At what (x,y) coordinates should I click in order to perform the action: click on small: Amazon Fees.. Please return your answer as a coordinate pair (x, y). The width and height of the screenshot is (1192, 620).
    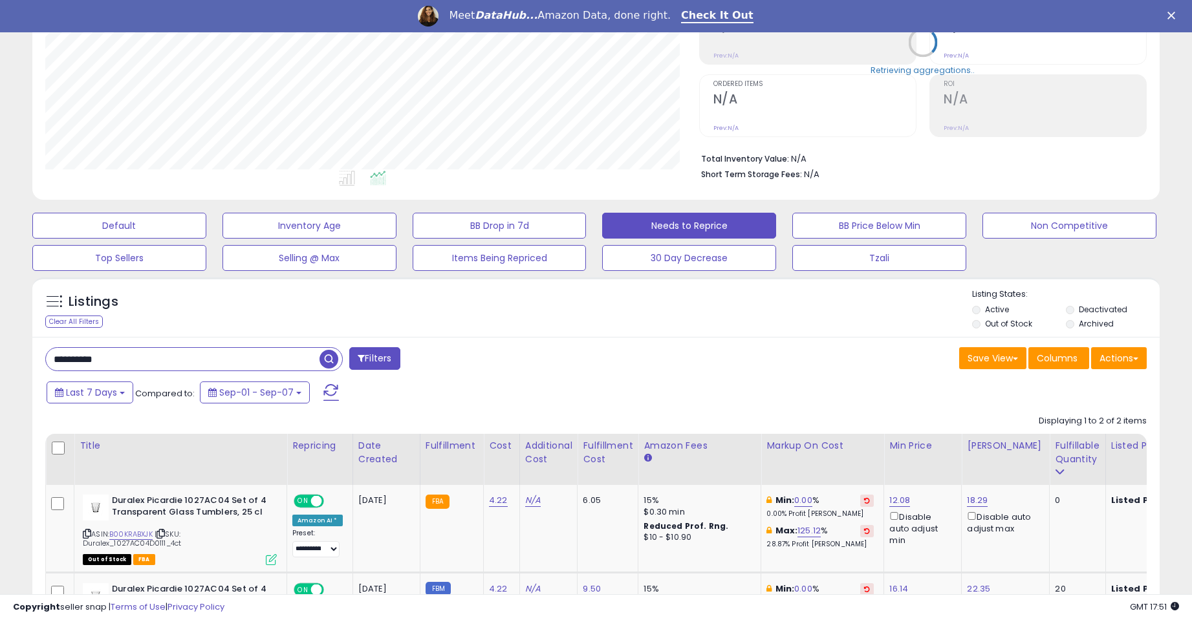
    Looking at the image, I should click on (647, 458).